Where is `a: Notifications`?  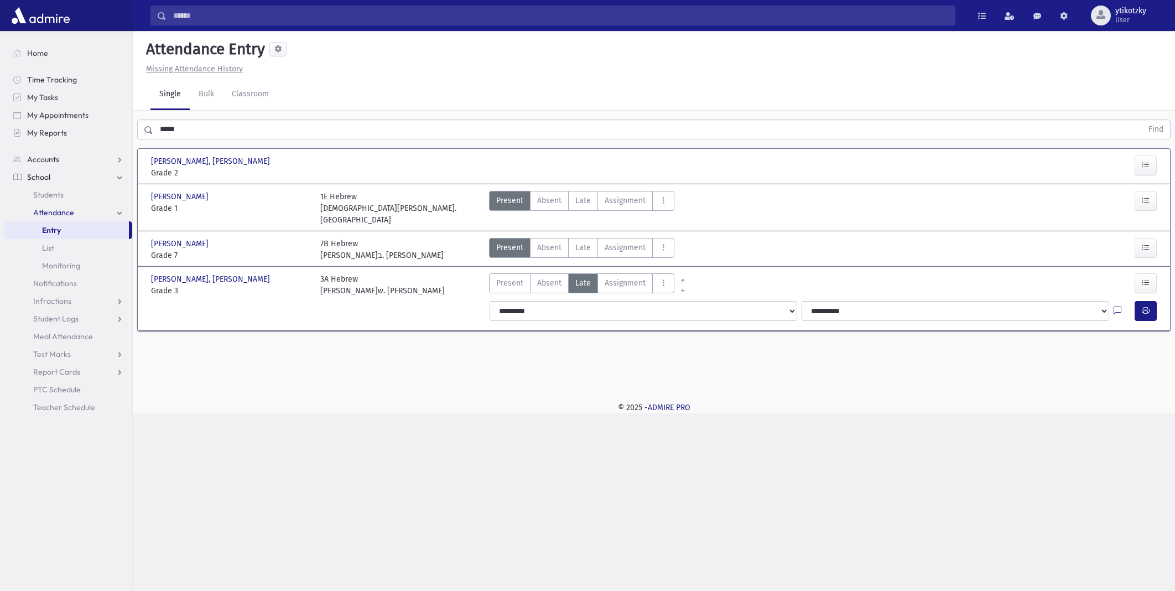 a: Notifications is located at coordinates (68, 283).